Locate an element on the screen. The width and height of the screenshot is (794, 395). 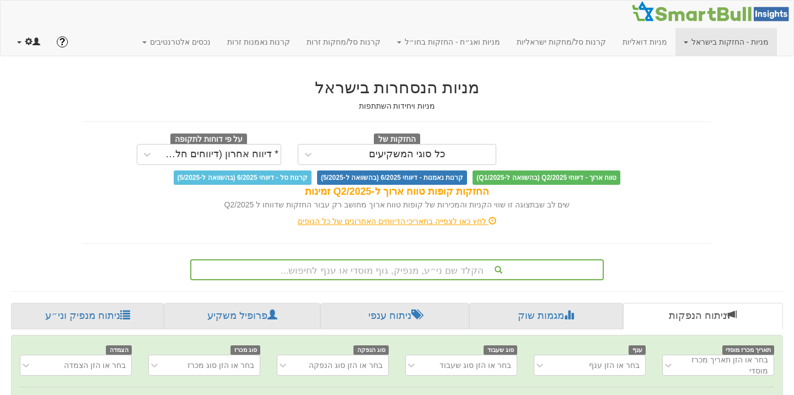
a: מניות - החזקות בישראל is located at coordinates (726, 42).